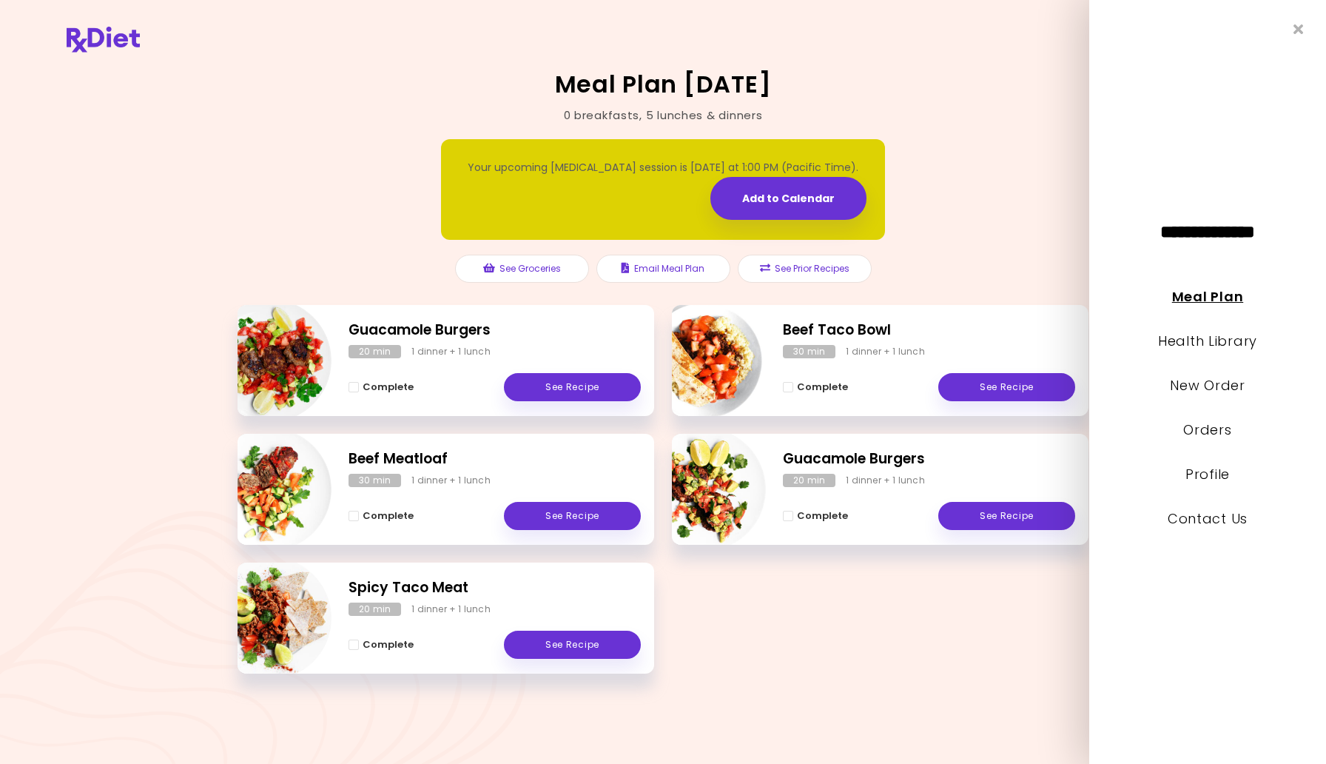  I want to click on button: Email Meal Plan, so click(663, 269).